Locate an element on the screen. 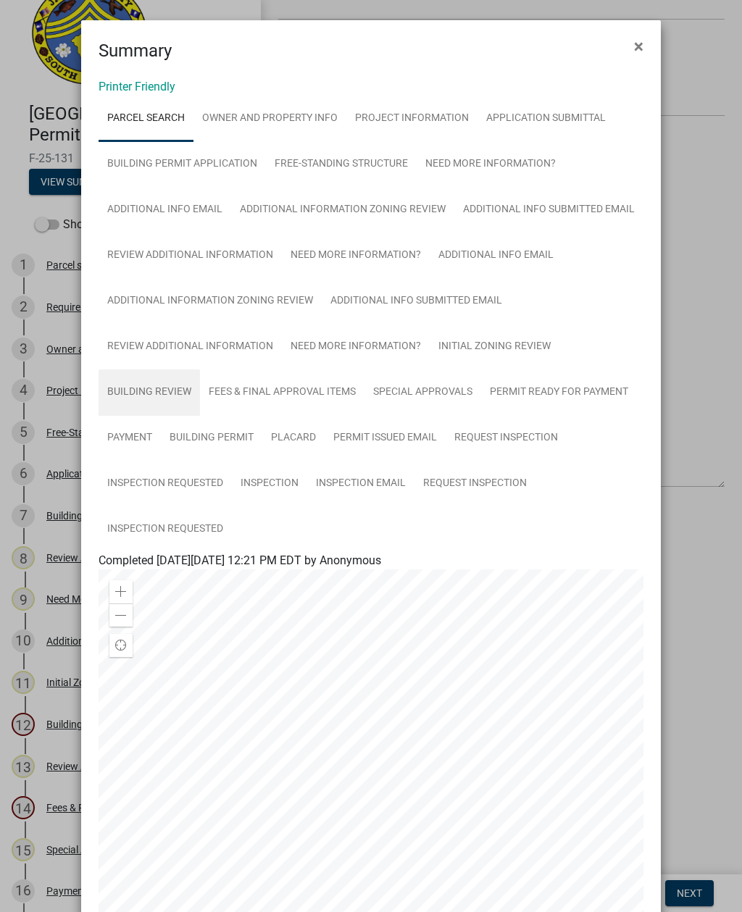  a: Building Review is located at coordinates (149, 393).